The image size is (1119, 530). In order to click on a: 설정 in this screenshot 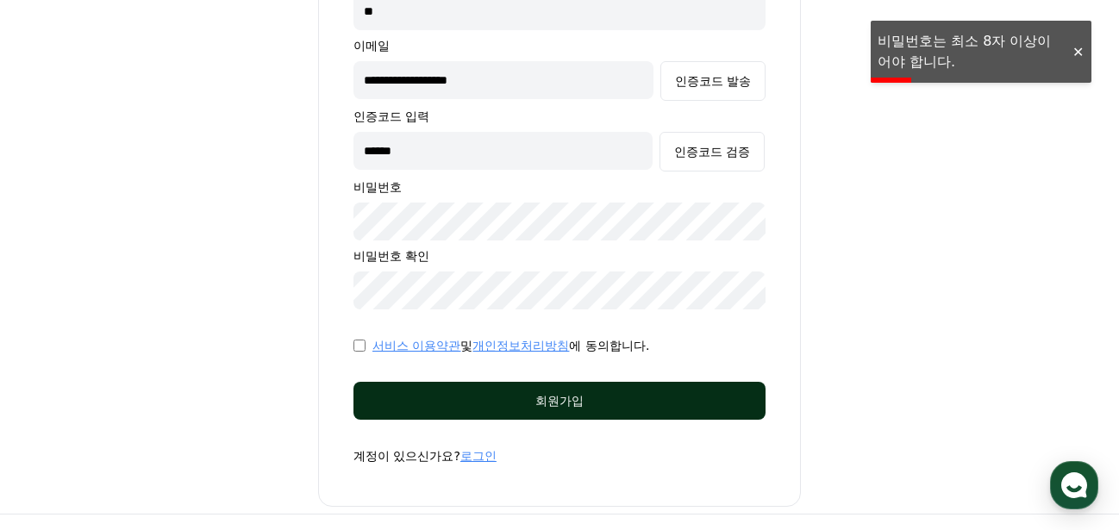, I will do `click(277, 409)`.